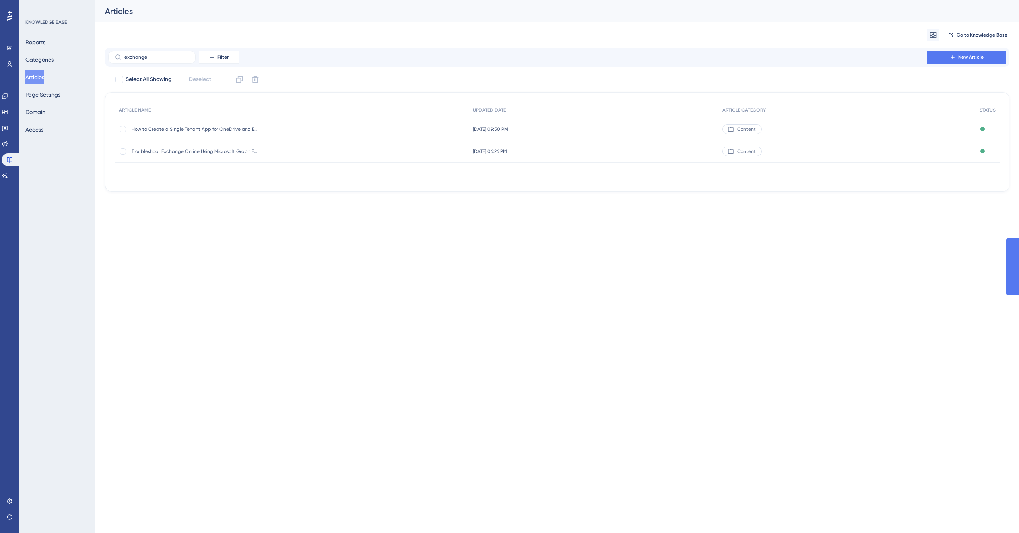  What do you see at coordinates (43, 95) in the screenshot?
I see `button: Page Settings` at bounding box center [43, 95].